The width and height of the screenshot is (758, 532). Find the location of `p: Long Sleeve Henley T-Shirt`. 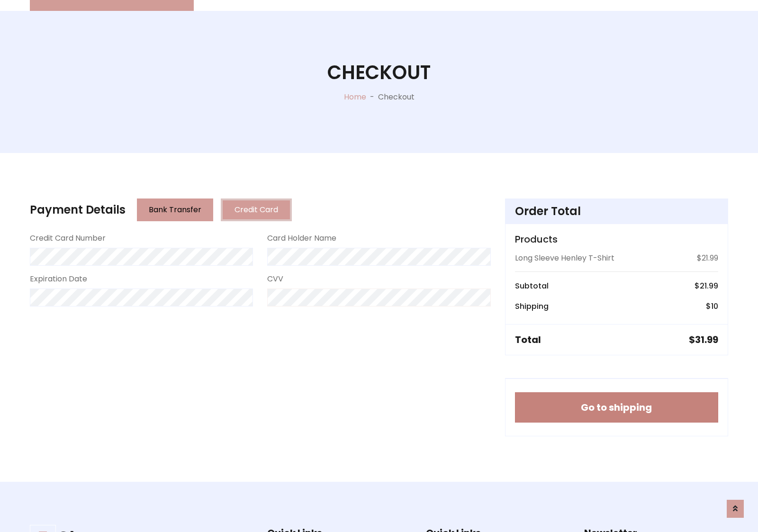

p: Long Sleeve Henley T-Shirt is located at coordinates (565, 258).